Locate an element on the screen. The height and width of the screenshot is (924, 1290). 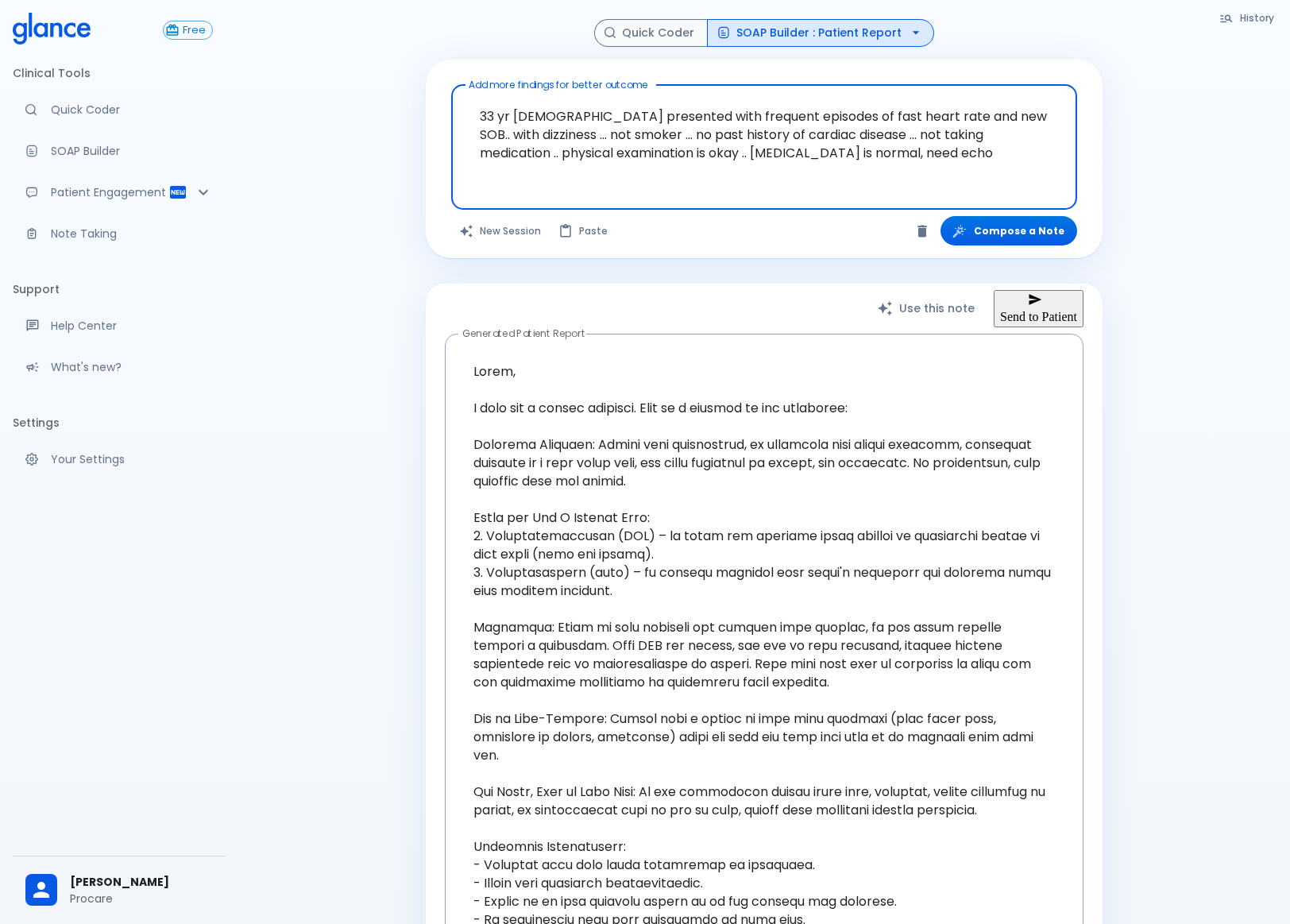
button: History is located at coordinates (1248, 18).